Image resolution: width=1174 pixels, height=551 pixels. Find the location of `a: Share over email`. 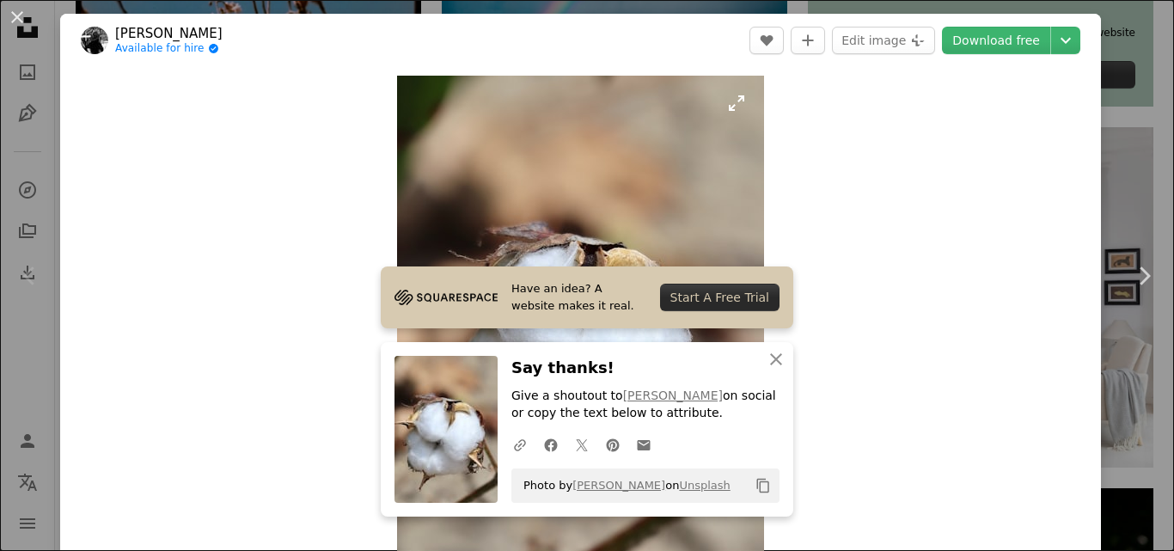

a: Share over email is located at coordinates (644, 444).